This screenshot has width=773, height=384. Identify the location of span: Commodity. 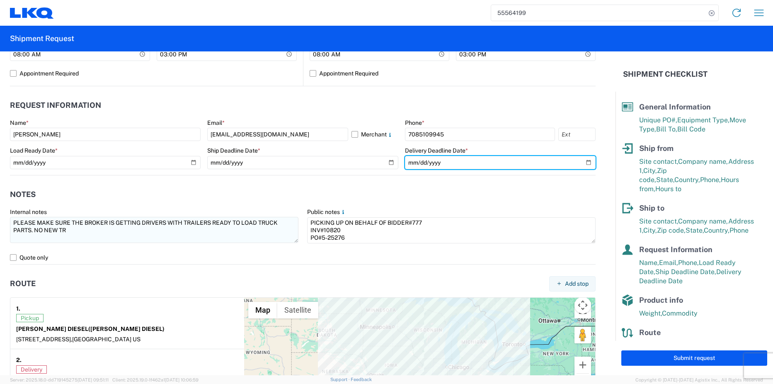
(680, 313).